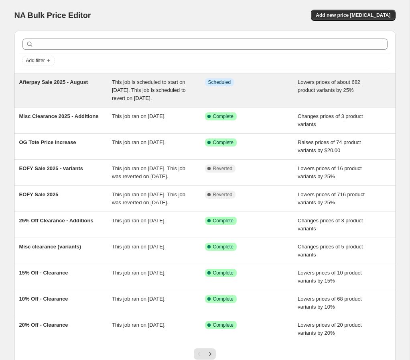 The image size is (410, 360). I want to click on span: Lowers prices of 68 product variants by 10%, so click(330, 302).